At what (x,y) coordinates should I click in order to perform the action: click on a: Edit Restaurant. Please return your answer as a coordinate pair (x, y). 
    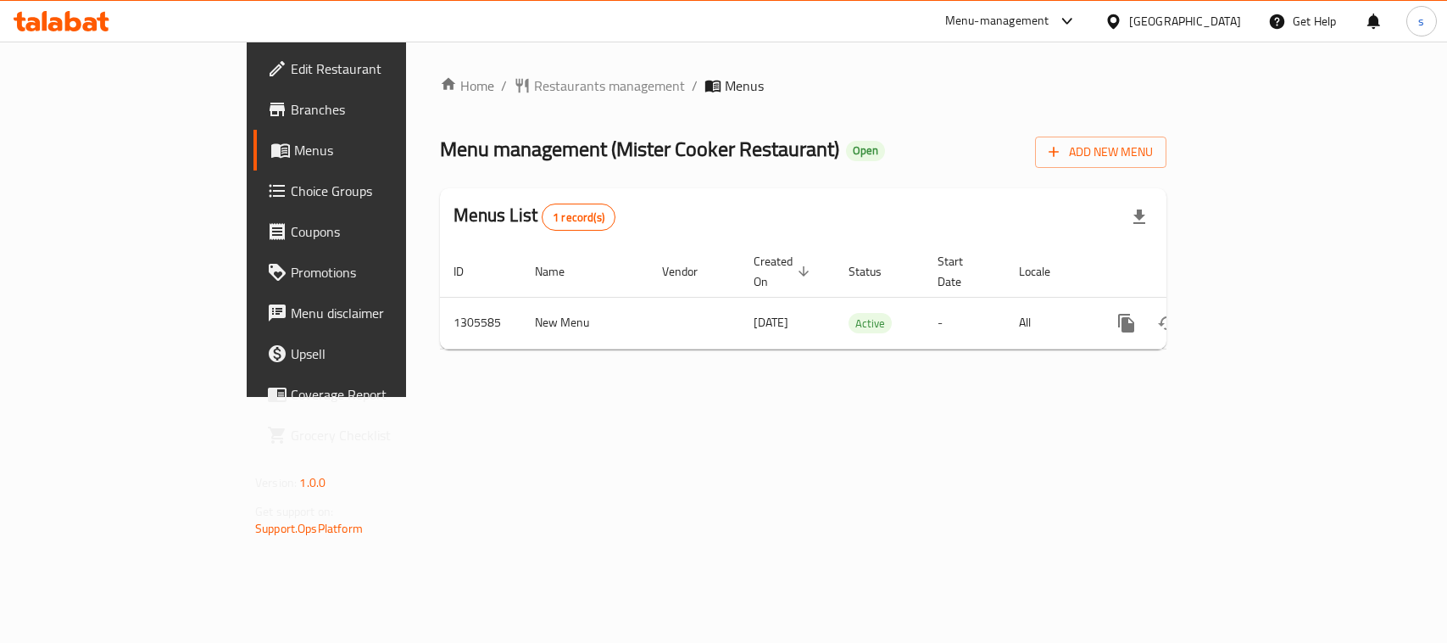
    Looking at the image, I should click on (370, 69).